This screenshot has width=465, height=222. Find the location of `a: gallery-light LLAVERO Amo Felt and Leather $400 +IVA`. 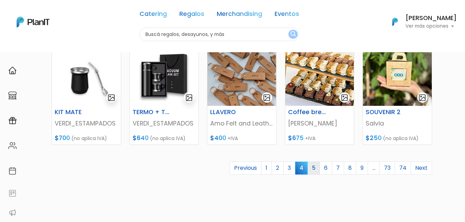

a: gallery-light LLAVERO Amo Felt and Leather $400 +IVA is located at coordinates (241, 95).